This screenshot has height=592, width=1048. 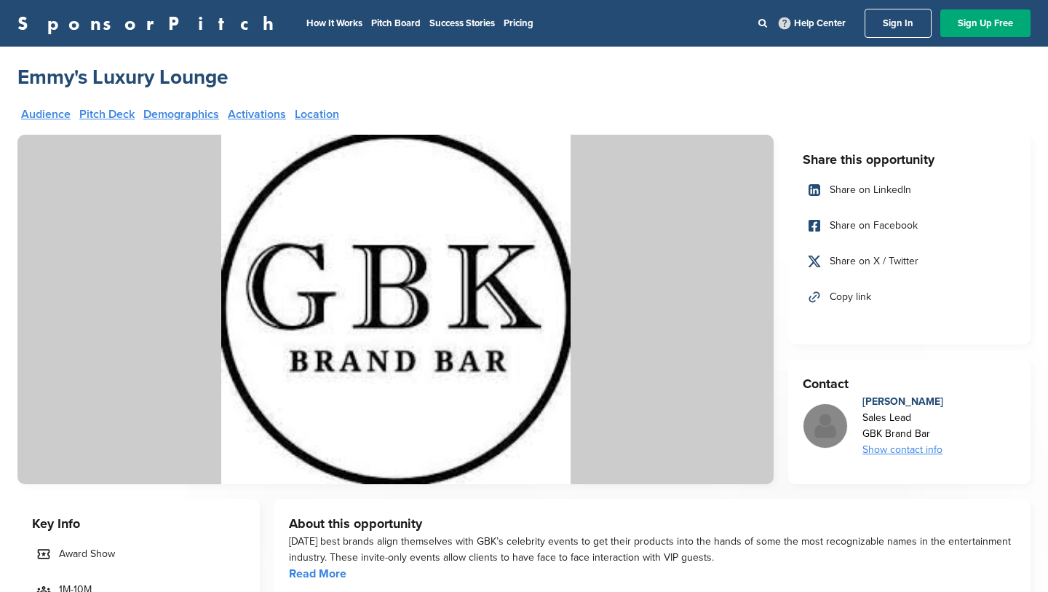 I want to click on h3: Contact, so click(x=909, y=384).